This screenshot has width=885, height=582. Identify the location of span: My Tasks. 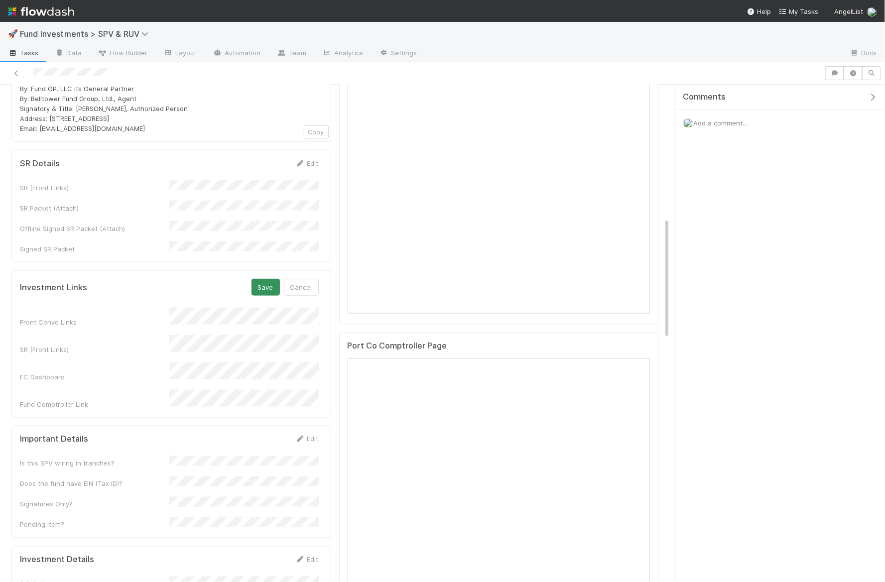
(798, 11).